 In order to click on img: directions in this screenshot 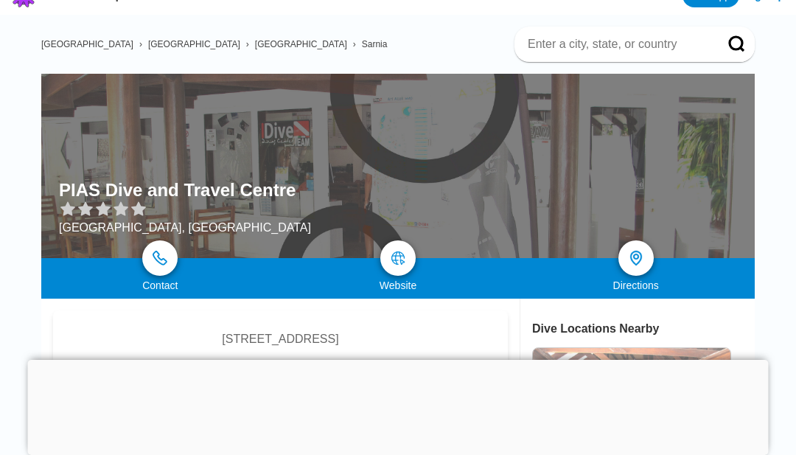, I will do `click(636, 258)`.